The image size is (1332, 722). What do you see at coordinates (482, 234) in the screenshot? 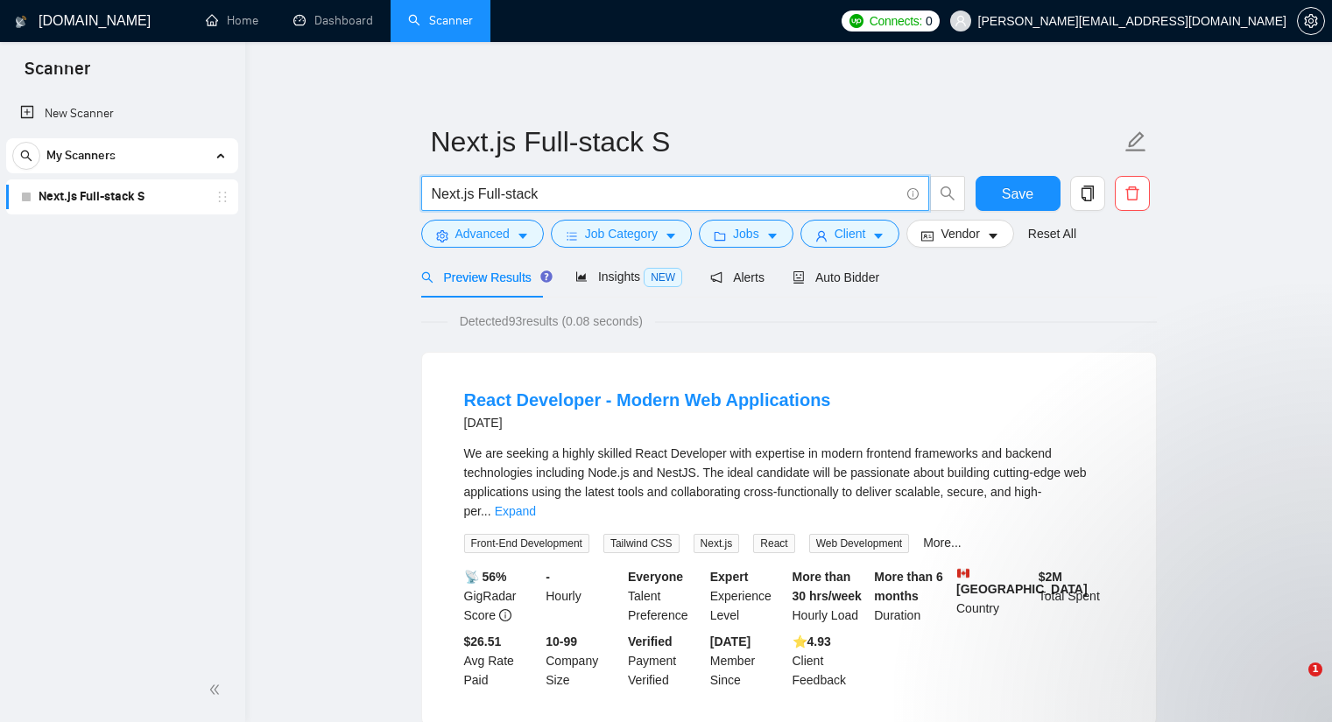
I see `span: Advanced` at bounding box center [482, 234].